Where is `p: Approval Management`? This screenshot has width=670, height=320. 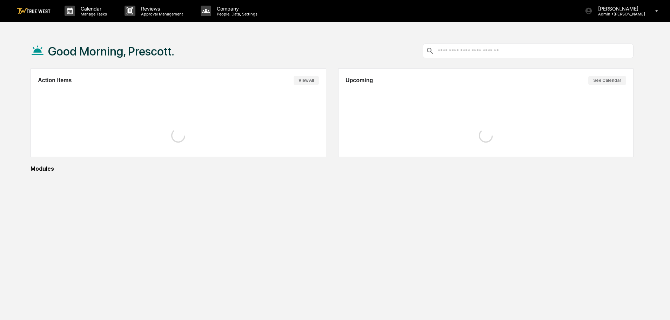 p: Approval Management is located at coordinates (161, 14).